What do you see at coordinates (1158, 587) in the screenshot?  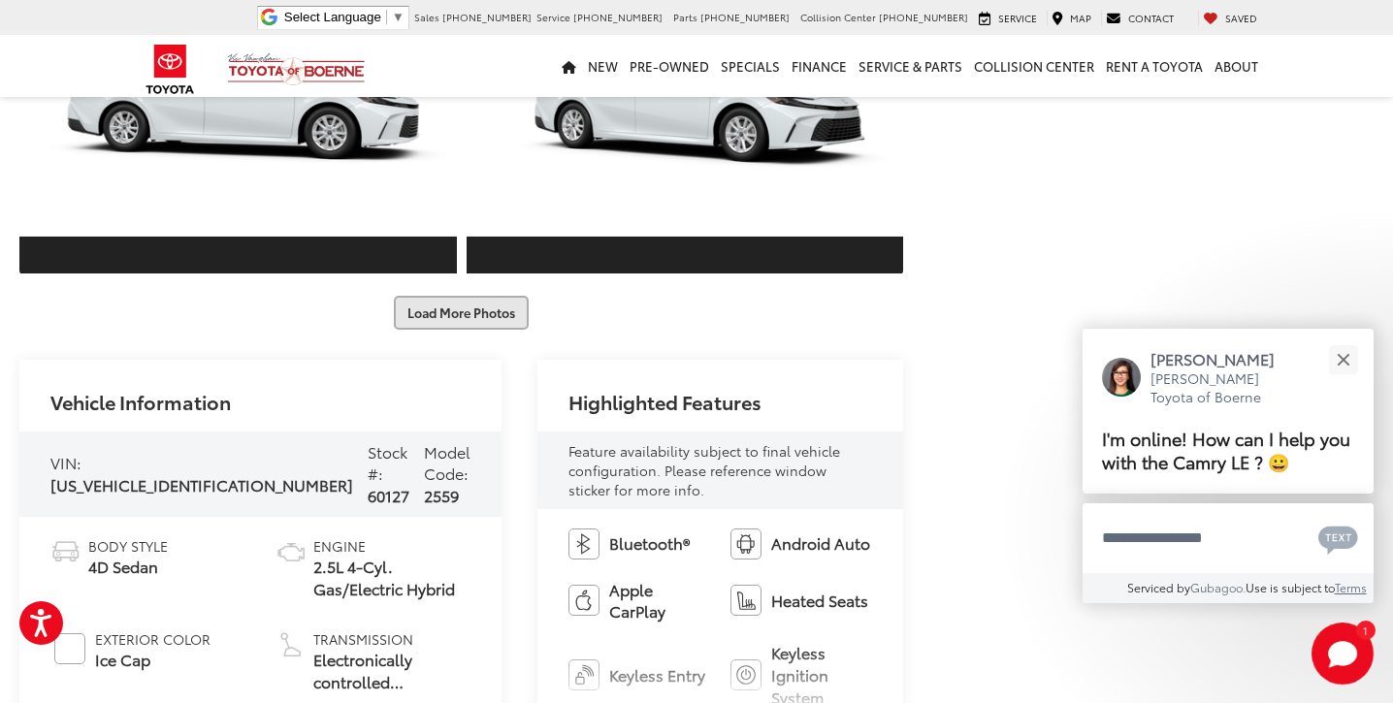 I see `span: Serviced by` at bounding box center [1158, 587].